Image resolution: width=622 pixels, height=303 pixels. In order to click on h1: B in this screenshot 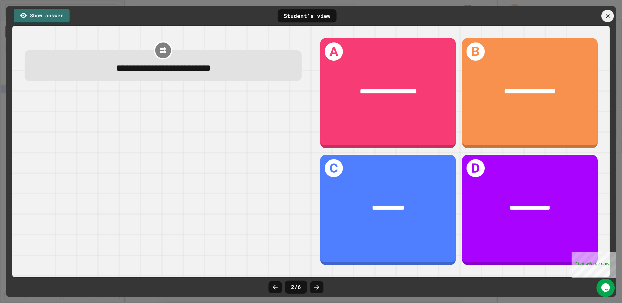, I will do `click(475, 52)`.